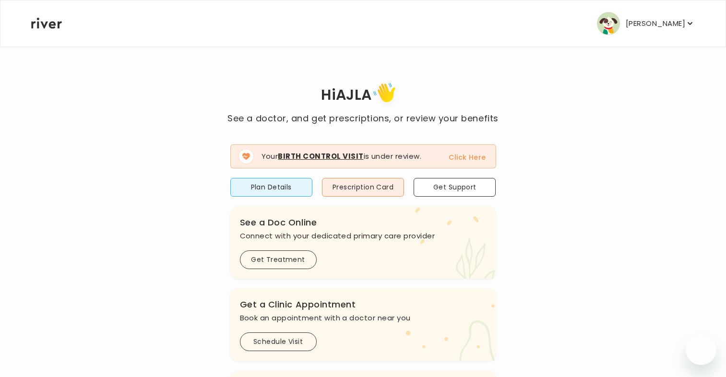 This screenshot has height=377, width=726. Describe the element at coordinates (363, 223) in the screenshot. I see `h3: See a Doc Online` at that location.